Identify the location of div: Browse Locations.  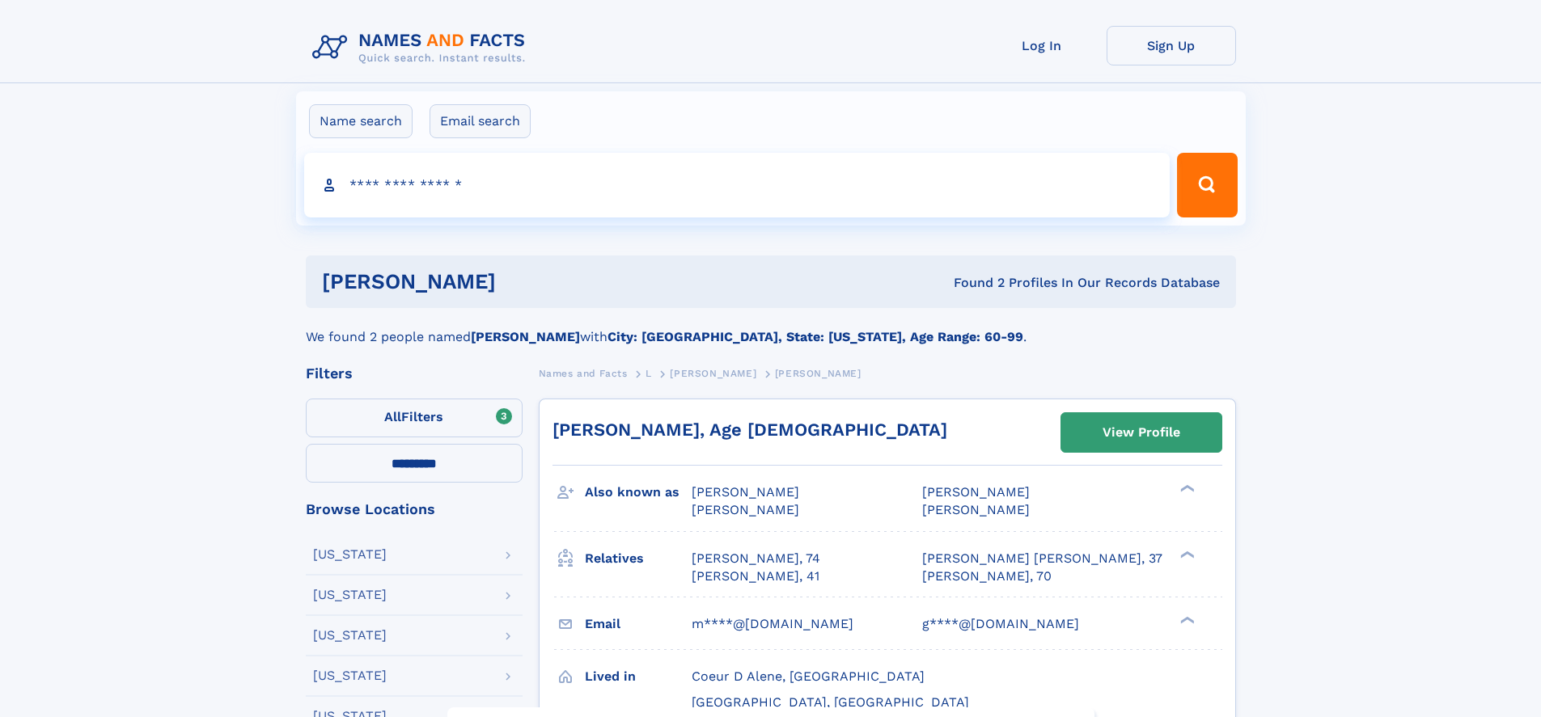
(414, 510).